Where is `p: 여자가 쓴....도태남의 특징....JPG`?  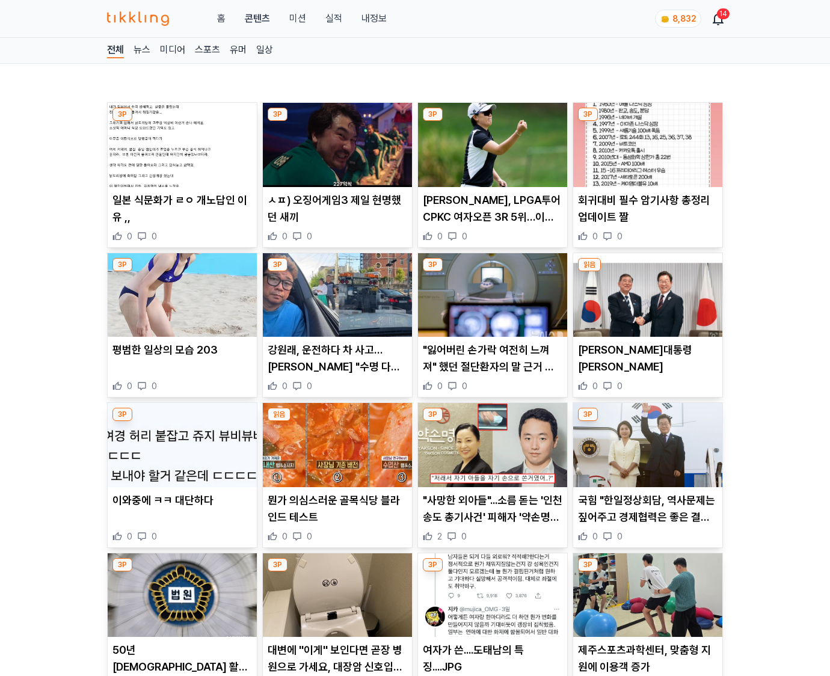 p: 여자가 쓴....도태남의 특징....JPG is located at coordinates (493, 659).